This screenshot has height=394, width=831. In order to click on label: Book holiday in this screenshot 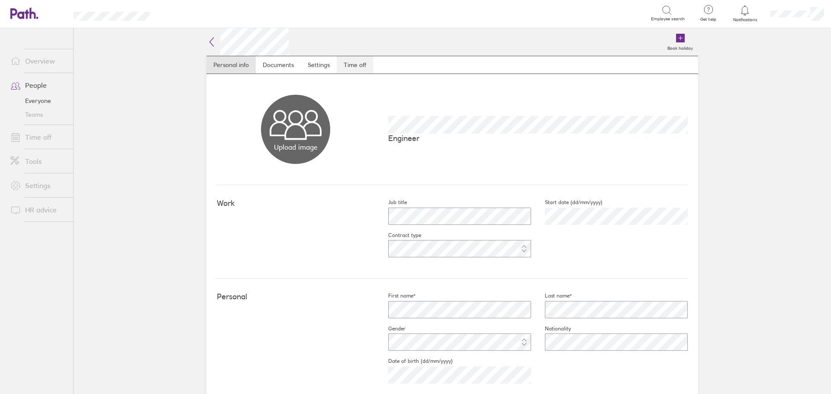, I will do `click(680, 47)`.